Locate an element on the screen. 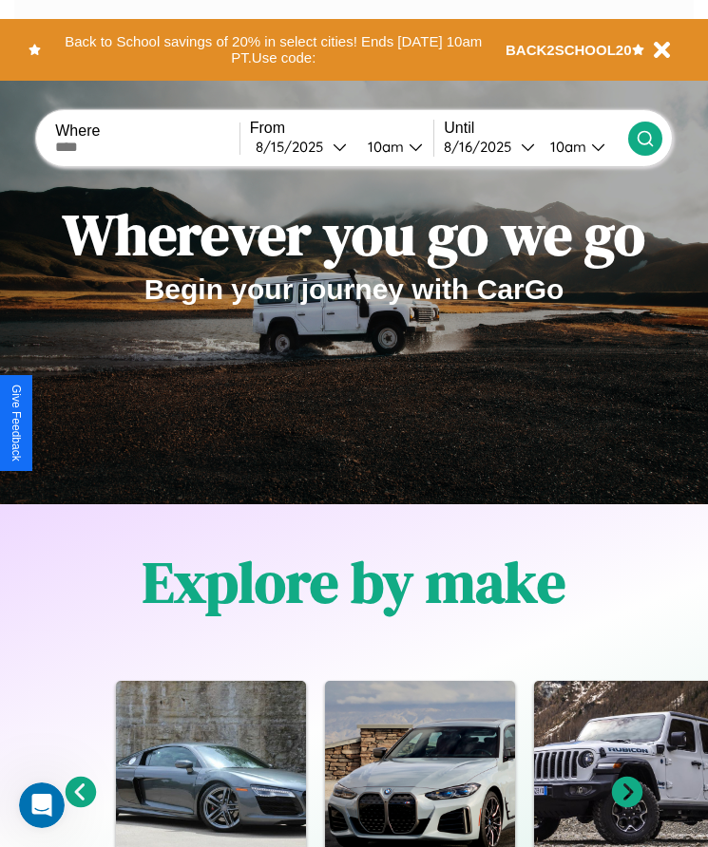  b: BACK2SCHOOL20 is located at coordinates (568, 49).